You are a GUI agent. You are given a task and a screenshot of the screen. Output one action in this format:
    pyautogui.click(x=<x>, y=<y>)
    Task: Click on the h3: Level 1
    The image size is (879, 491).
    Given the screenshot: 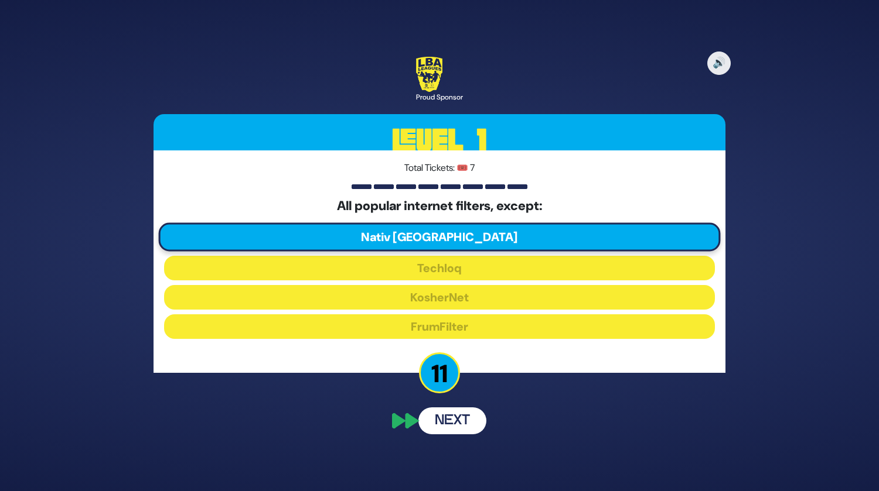 What is the action you would take?
    pyautogui.click(x=439, y=141)
    